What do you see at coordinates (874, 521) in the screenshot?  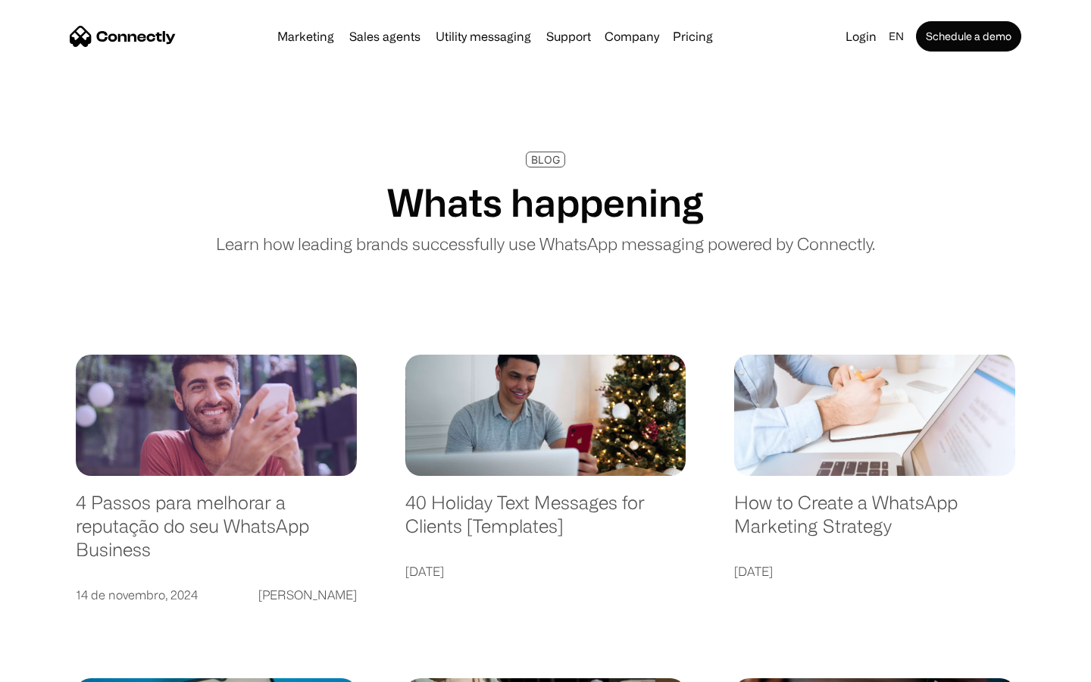 I see `a: How to Create a WhatsApp Marketing Strategy` at bounding box center [874, 521].